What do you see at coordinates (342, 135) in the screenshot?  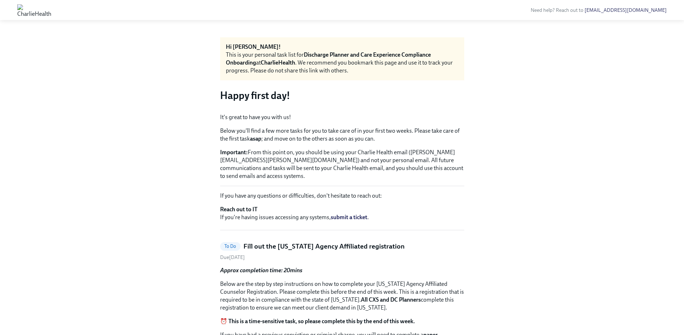 I see `p: Below you'll find a few more tasks for you to take care of in your first two weeks. Please take c...` at bounding box center [342, 135].